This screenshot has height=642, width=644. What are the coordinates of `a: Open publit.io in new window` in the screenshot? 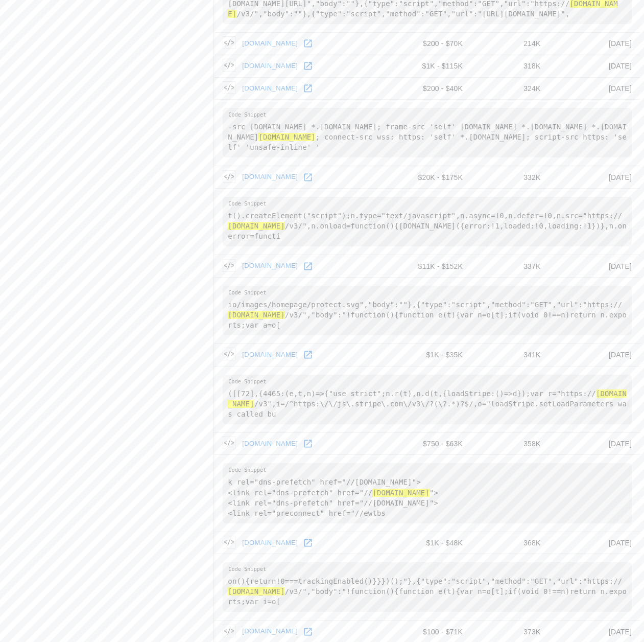 It's located at (308, 266).